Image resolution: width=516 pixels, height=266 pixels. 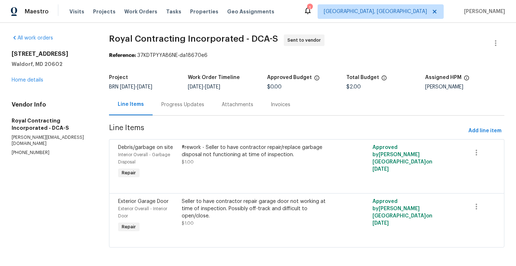 What do you see at coordinates (118, 78) in the screenshot?
I see `h5: Project` at bounding box center [118, 78].